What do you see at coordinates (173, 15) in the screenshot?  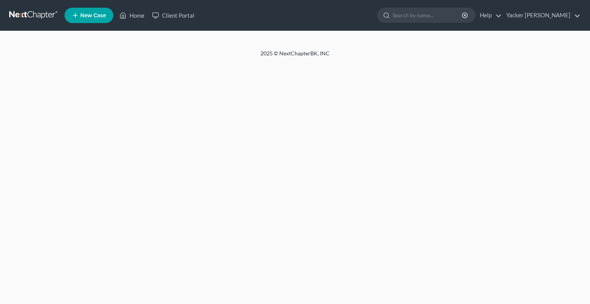 I see `a: Client Portal` at bounding box center [173, 15].